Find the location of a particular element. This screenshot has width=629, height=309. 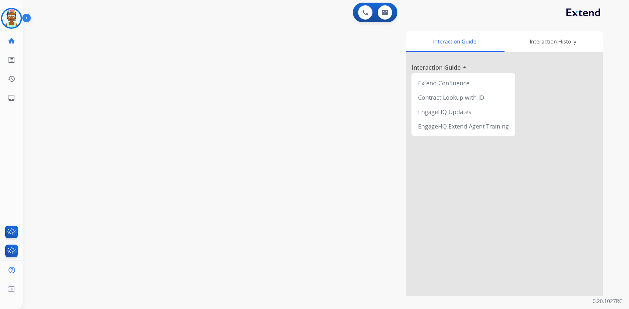

p: 0.20.1027RC is located at coordinates (607, 302).